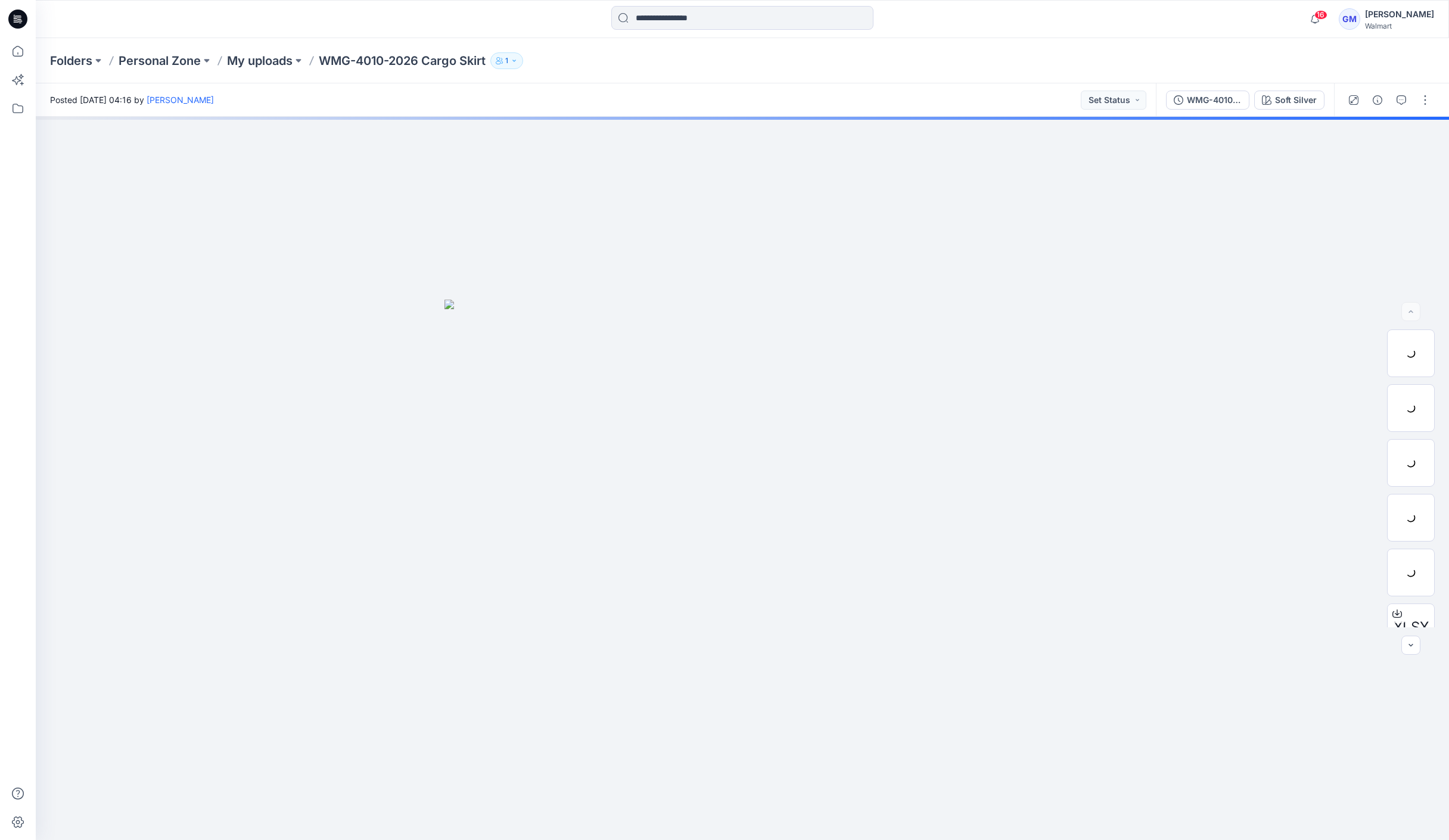 This screenshot has width=1449, height=840. Describe the element at coordinates (160, 61) in the screenshot. I see `a: Personal Zone` at that location.